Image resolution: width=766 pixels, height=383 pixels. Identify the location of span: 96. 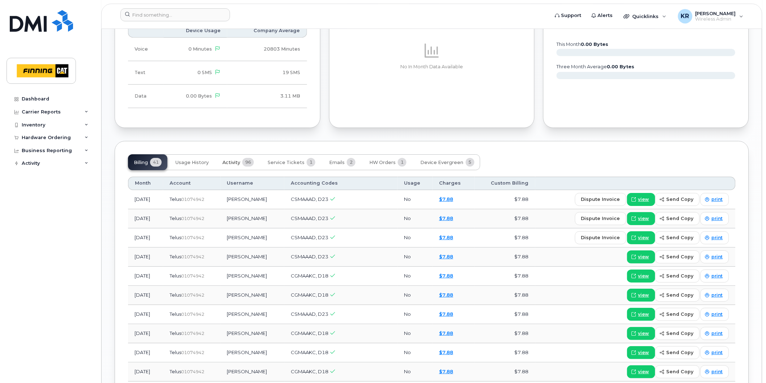
(248, 162).